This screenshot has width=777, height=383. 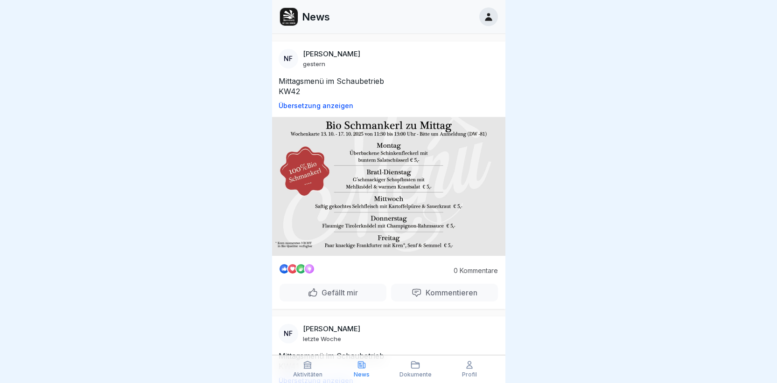 I want to click on p: Kommentieren, so click(x=449, y=293).